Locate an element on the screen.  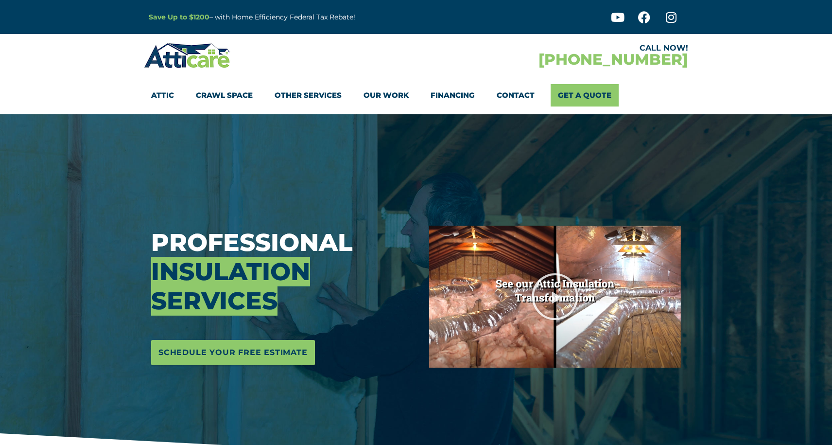
span: Schedule Your Free Estimate is located at coordinates (233, 352).